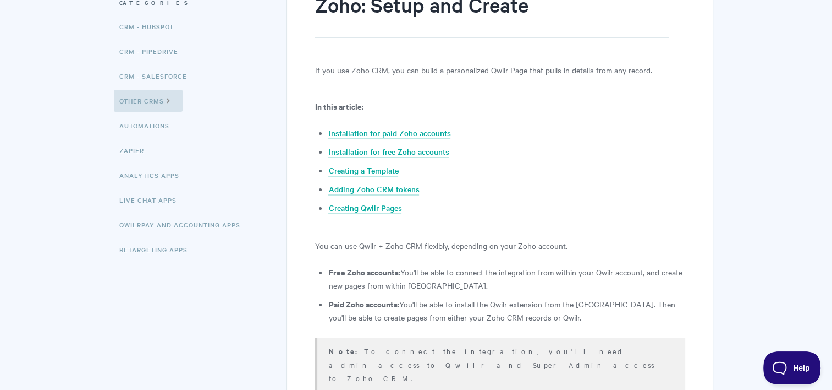 The width and height of the screenshot is (832, 390). Describe the element at coordinates (374, 189) in the screenshot. I see `a: Adding Zoho CRM tokens` at that location.